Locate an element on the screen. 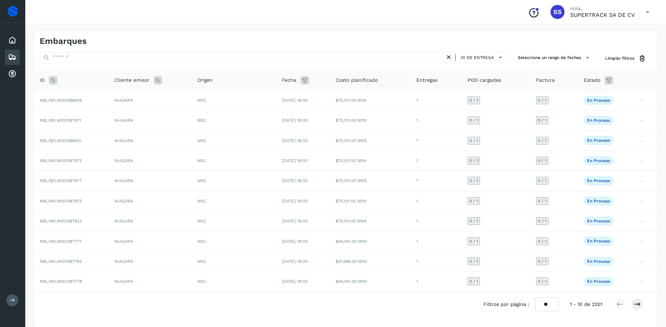  button: Limpiar filtros is located at coordinates (625, 58).